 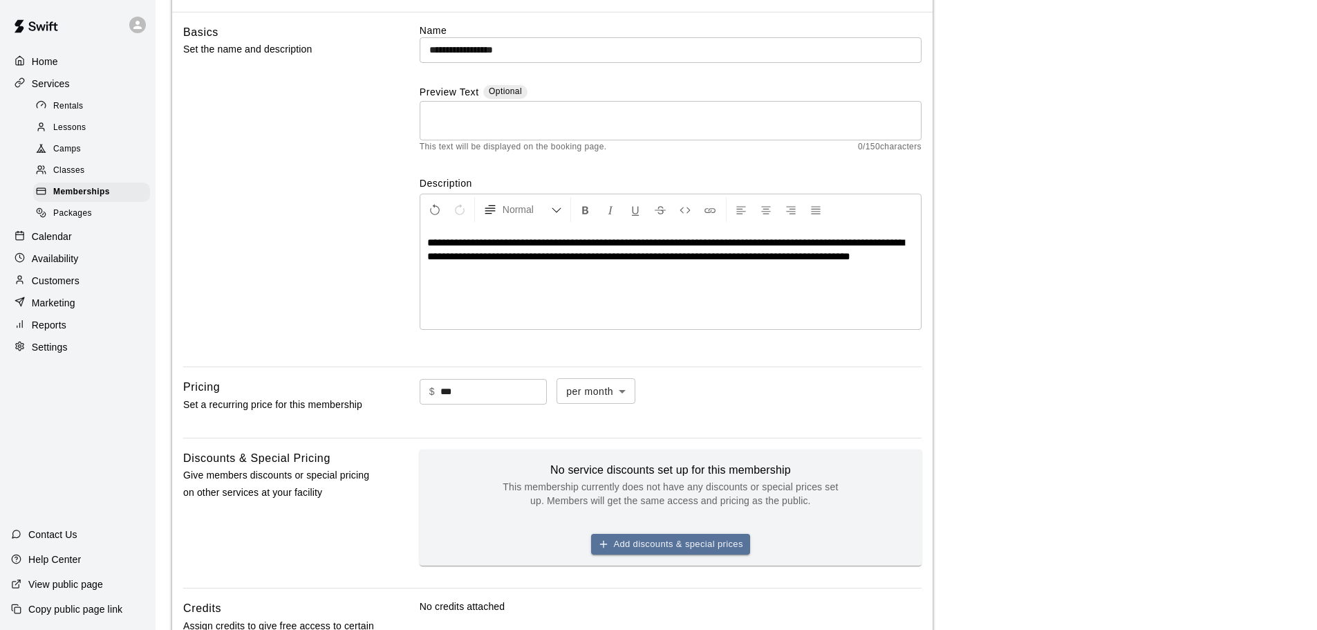 What do you see at coordinates (50, 347) in the screenshot?
I see `p: Settings` at bounding box center [50, 347].